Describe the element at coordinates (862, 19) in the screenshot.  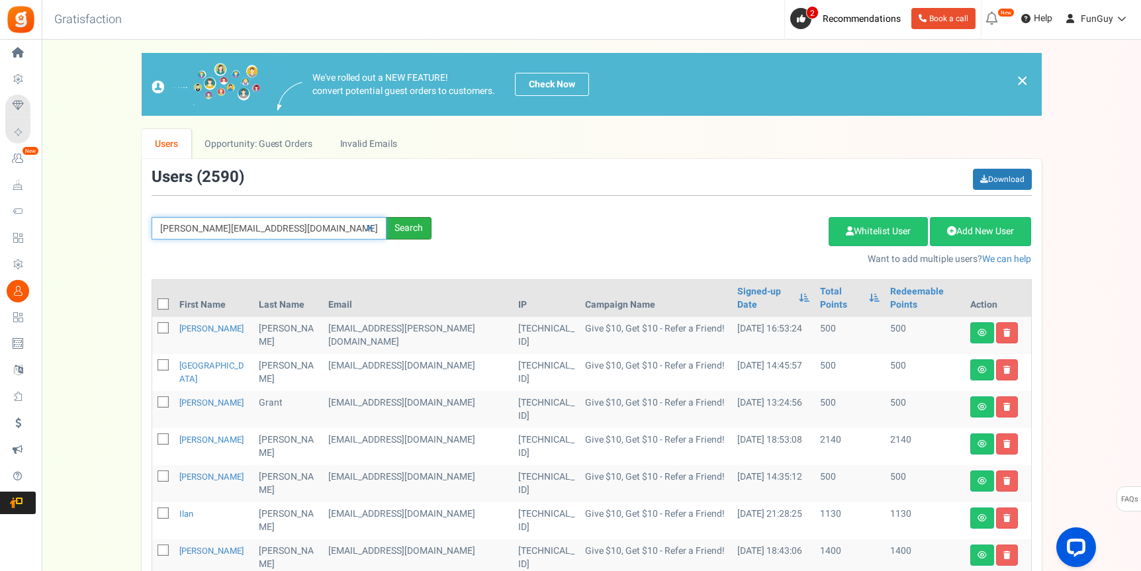
I see `span: Recommendations` at that location.